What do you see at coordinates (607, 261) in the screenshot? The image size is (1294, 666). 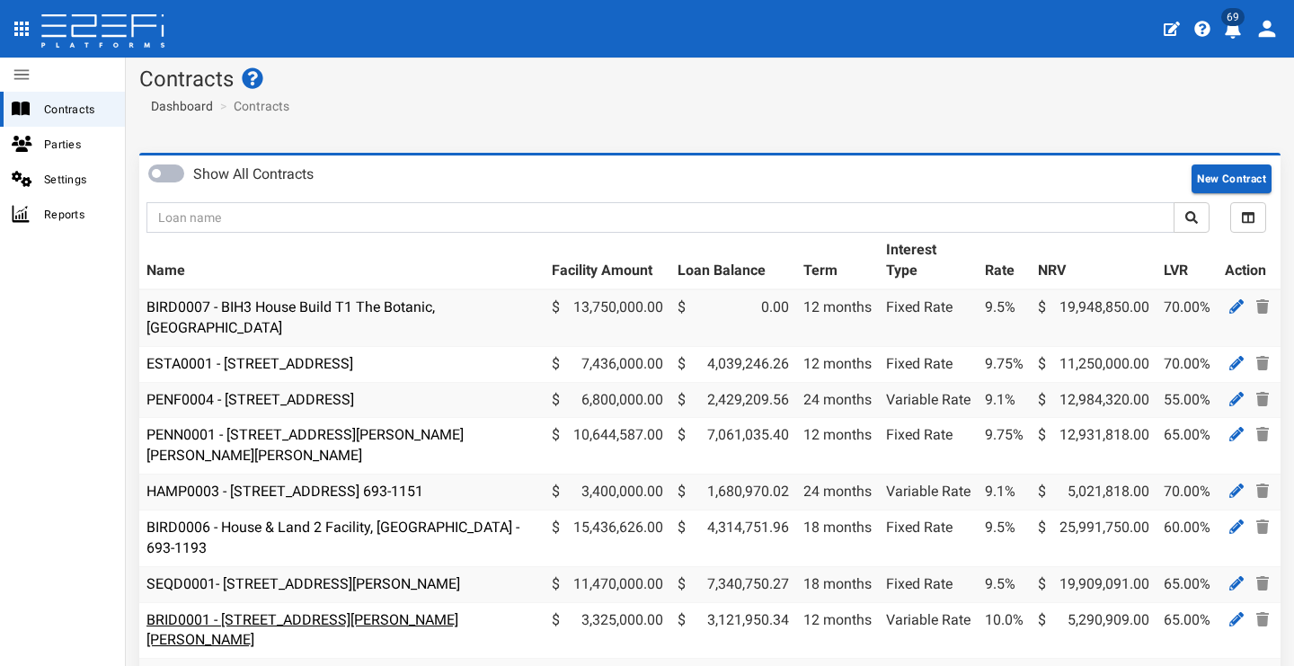 I see `th: Facility Amount` at bounding box center [607, 261].